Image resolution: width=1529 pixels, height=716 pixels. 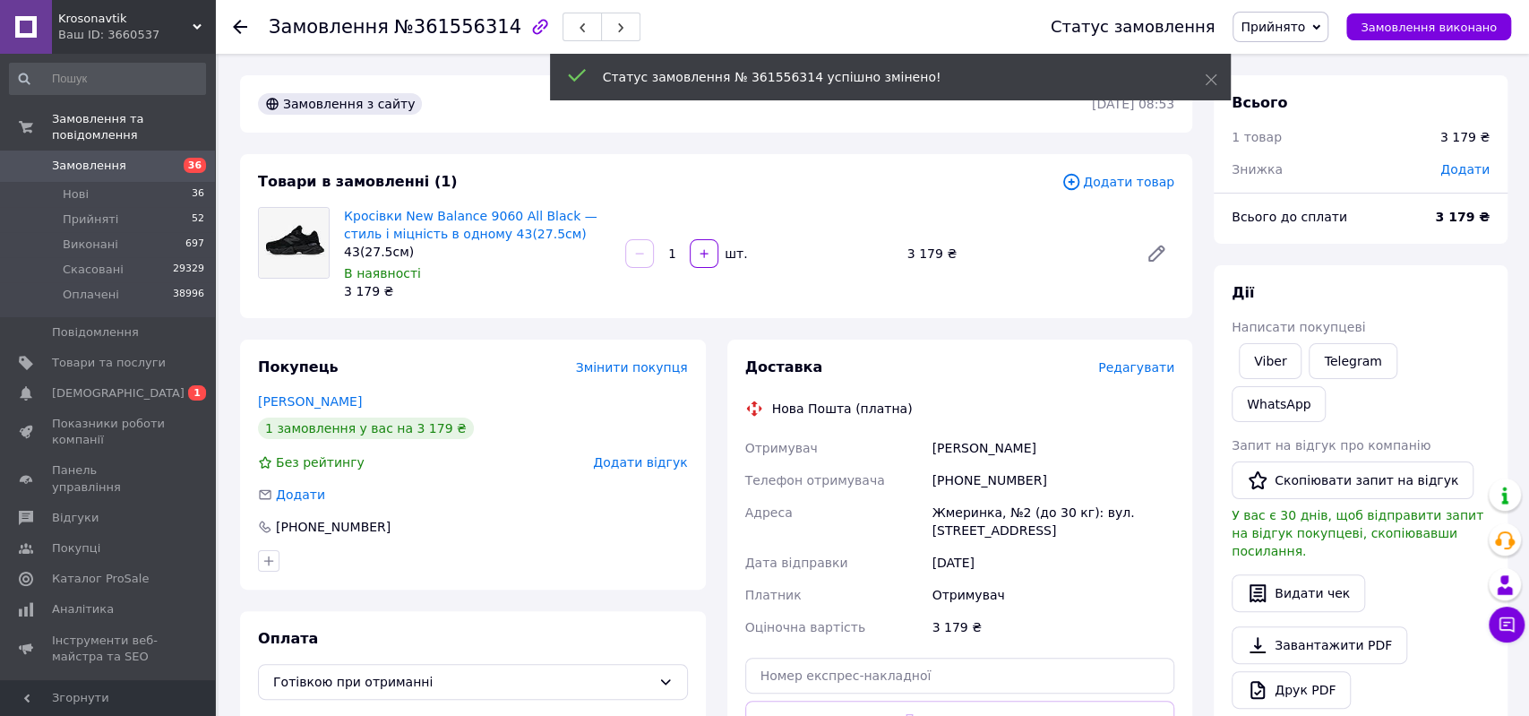 What do you see at coordinates (631, 367) in the screenshot?
I see `span: Змінити покупця` at bounding box center [631, 367].